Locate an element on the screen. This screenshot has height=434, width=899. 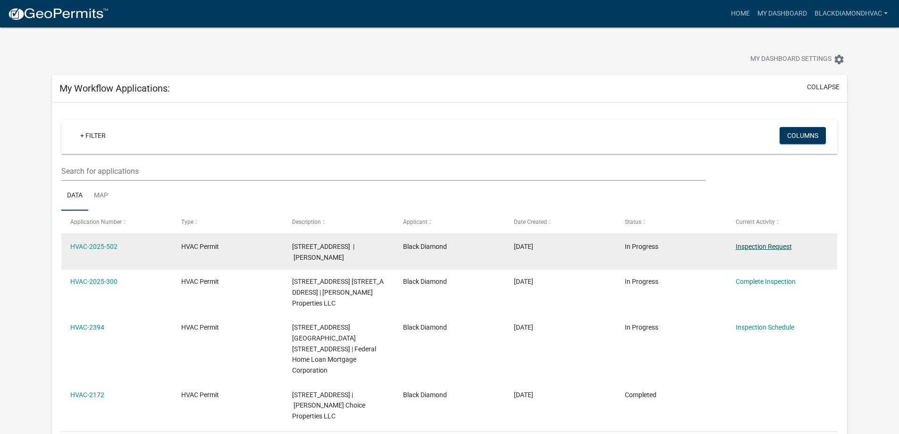
button: collapse is located at coordinates (823, 87).